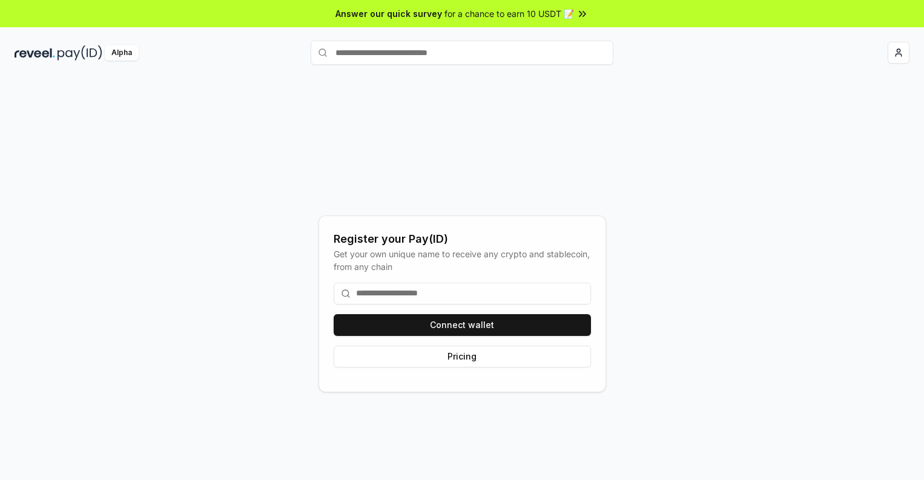 The width and height of the screenshot is (924, 480). I want to click on span: Answer our quick survey, so click(389, 13).